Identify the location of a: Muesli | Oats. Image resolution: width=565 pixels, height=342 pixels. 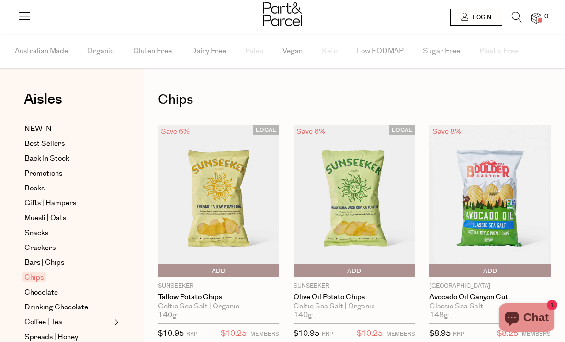
(68, 218).